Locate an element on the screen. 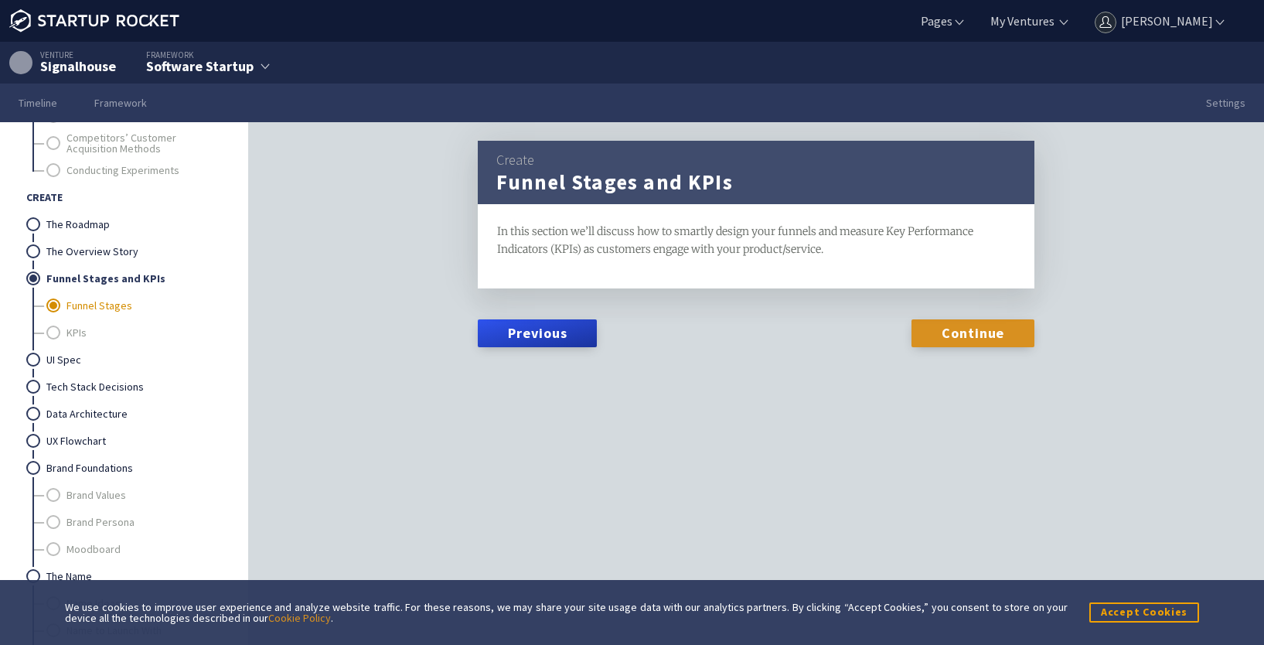 The width and height of the screenshot is (1264, 645). h1: Funnel Stages and KPIs is located at coordinates (614, 182).